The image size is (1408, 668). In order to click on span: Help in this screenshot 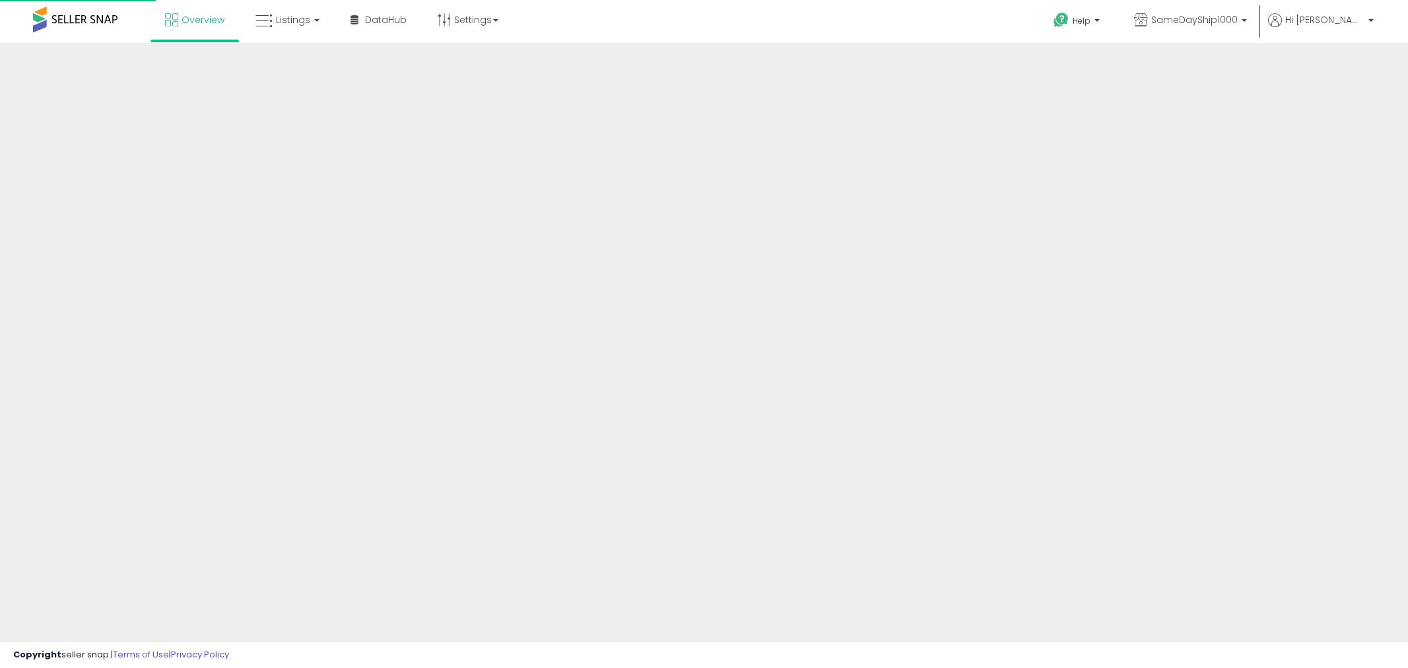, I will do `click(1081, 20)`.